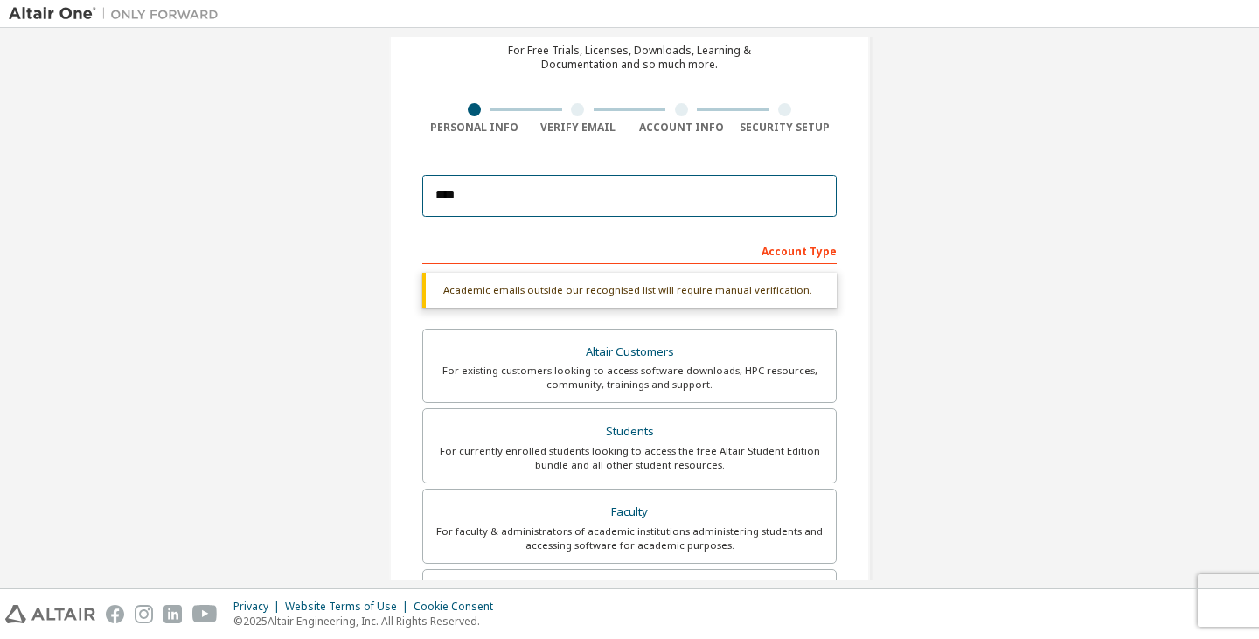 Image resolution: width=1259 pixels, height=639 pixels. Describe the element at coordinates (629, 378) in the screenshot. I see `div: For existing customers looking to access software downloads, HPC resources, community, trainings ...` at that location.